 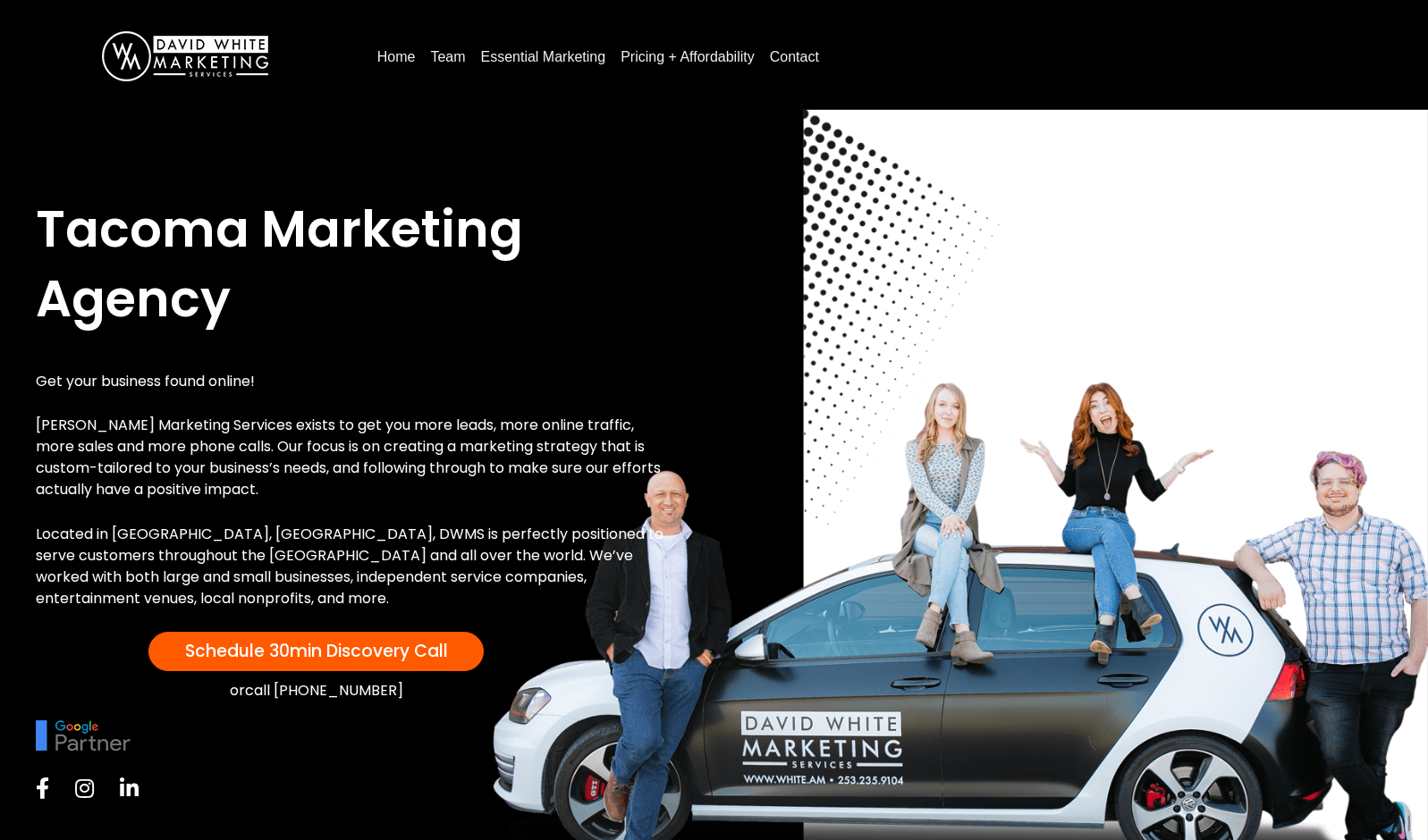 What do you see at coordinates (317, 650) in the screenshot?
I see `span: Schedule 30min Discovery Call` at bounding box center [317, 650].